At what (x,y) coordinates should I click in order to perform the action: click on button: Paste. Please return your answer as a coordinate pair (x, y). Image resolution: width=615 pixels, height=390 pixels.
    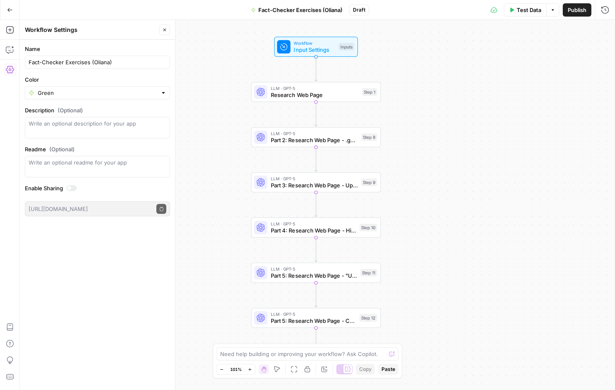
    Looking at the image, I should click on (388, 370).